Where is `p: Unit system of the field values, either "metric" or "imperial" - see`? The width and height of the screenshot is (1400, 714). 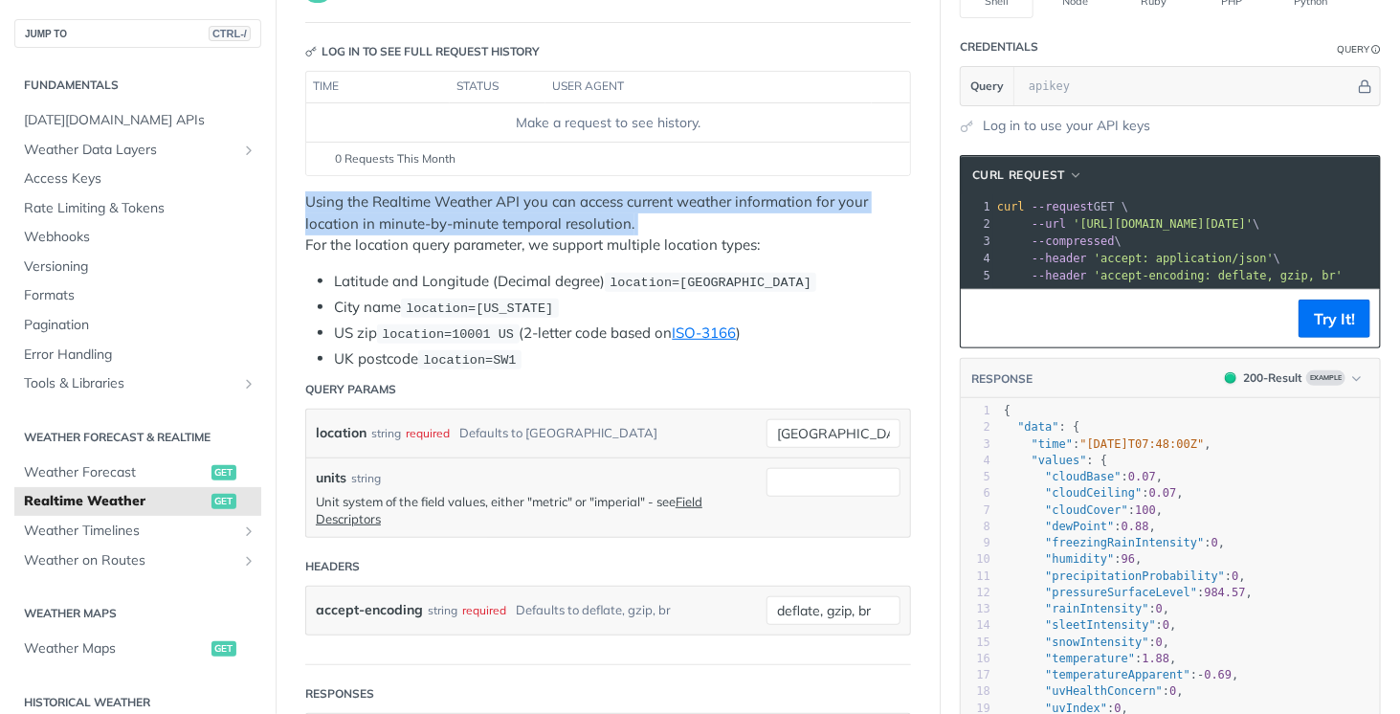 p: Unit system of the field values, either "metric" or "imperial" - see is located at coordinates (536, 510).